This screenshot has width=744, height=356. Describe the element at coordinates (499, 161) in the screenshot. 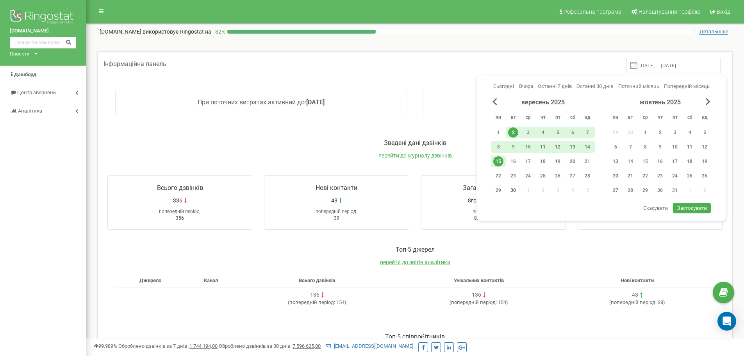

I see `div: пн 15 вер 2025 р.` at that location.